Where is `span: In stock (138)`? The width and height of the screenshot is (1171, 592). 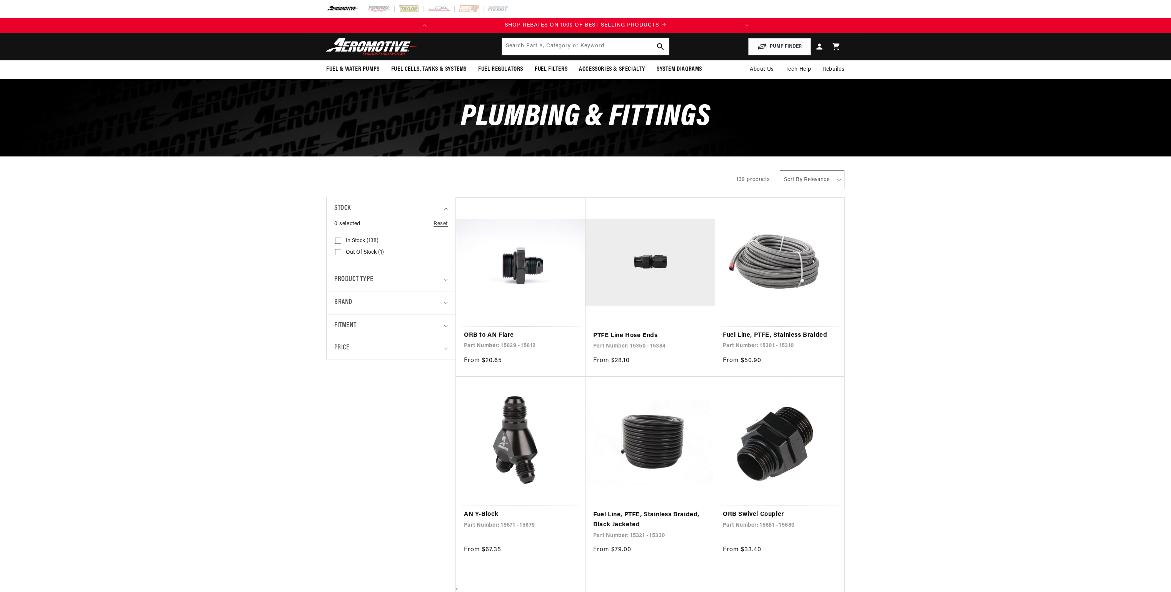
span: In stock (138) is located at coordinates (362, 241).